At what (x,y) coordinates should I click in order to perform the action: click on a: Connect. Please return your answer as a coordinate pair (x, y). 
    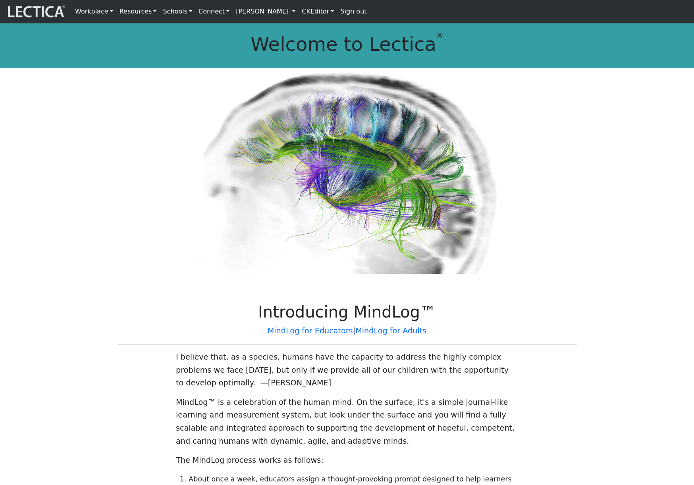
    Looking at the image, I should click on (214, 12).